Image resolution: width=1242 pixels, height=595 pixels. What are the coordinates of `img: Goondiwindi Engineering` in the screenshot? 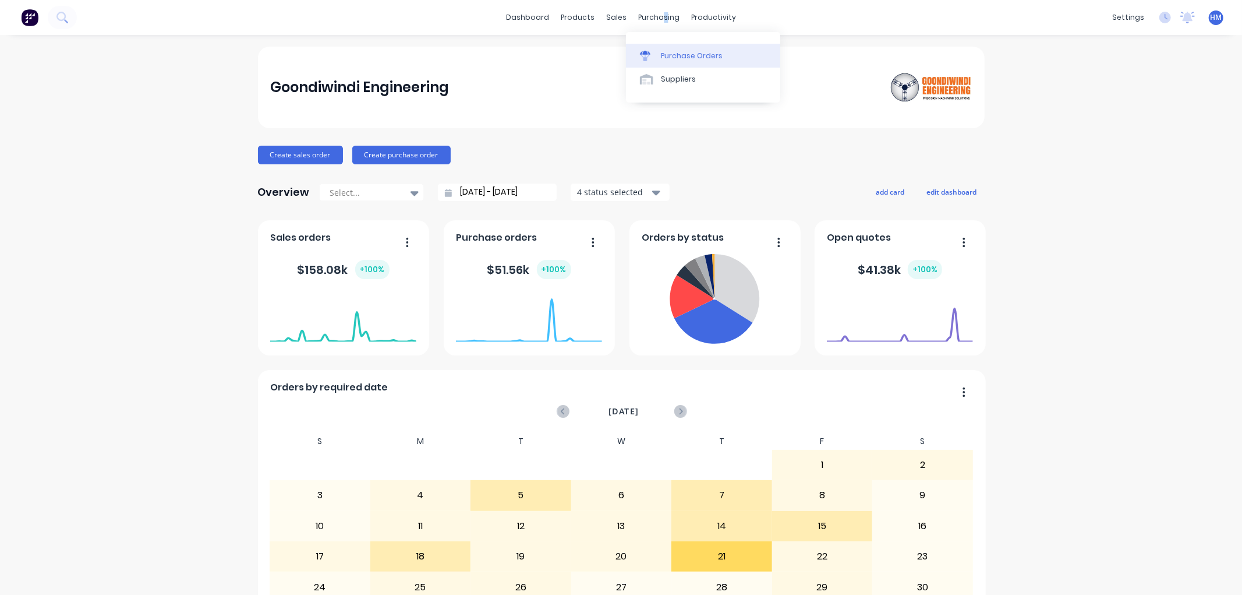 It's located at (931, 87).